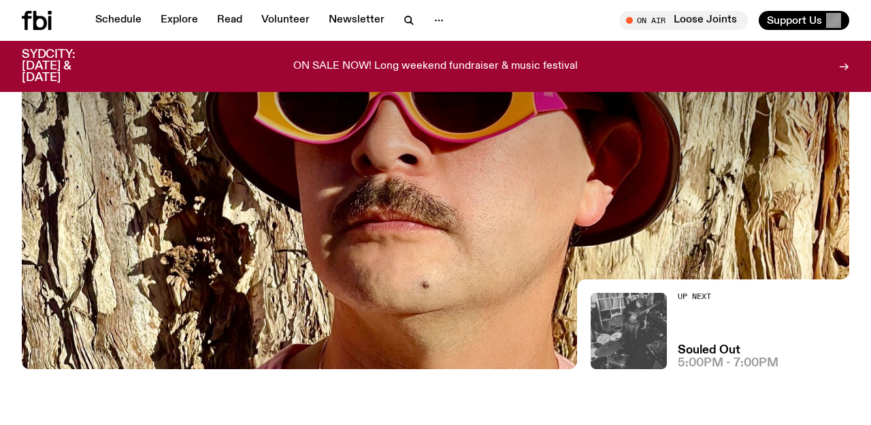 The height and width of the screenshot is (425, 871). I want to click on a: Schedule, so click(118, 20).